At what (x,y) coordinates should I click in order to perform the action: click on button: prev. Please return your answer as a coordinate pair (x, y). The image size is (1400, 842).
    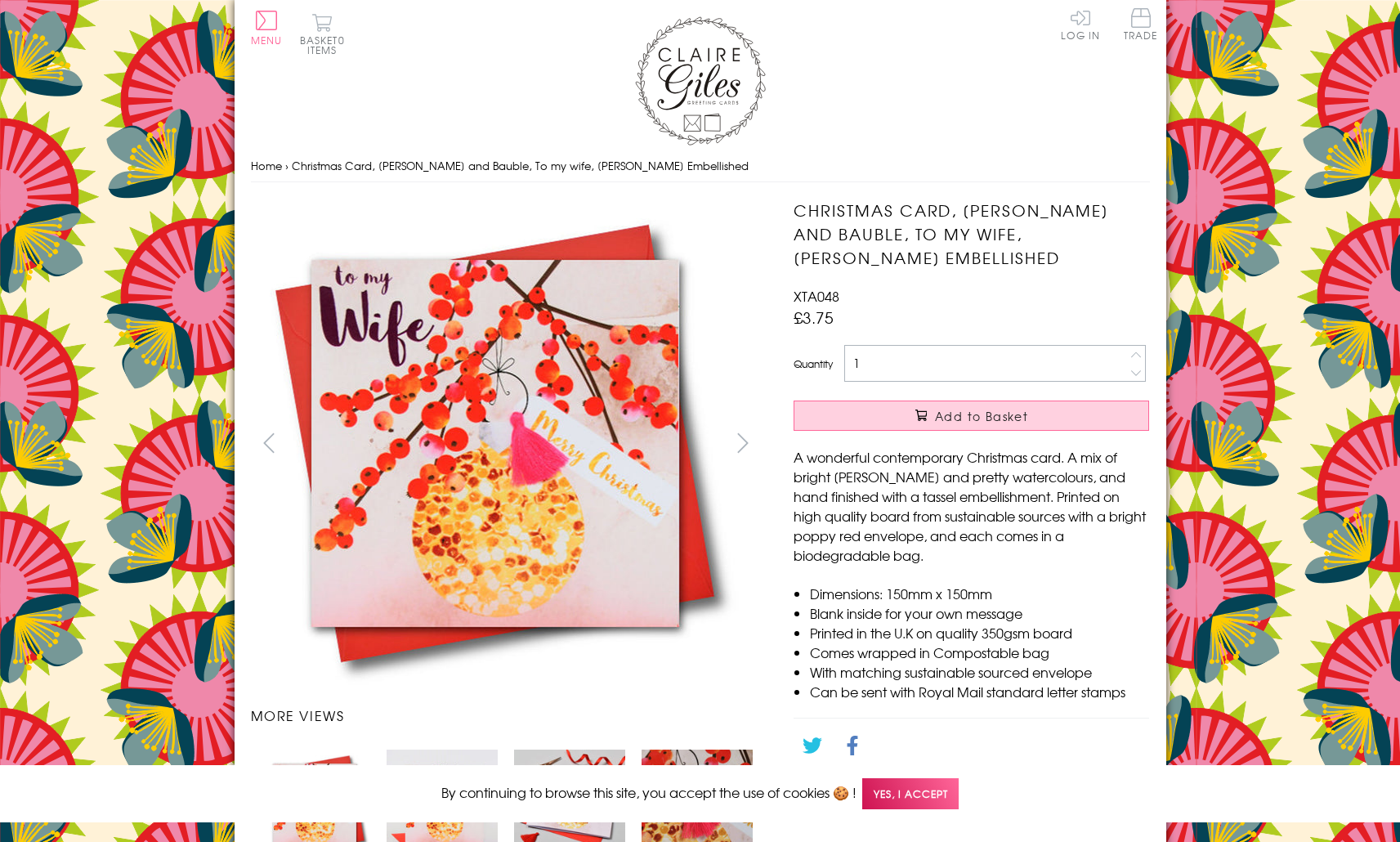
    Looking at the image, I should click on (269, 442).